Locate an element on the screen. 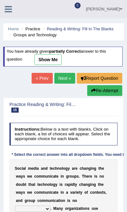  b: l is located at coordinates (25, 169).